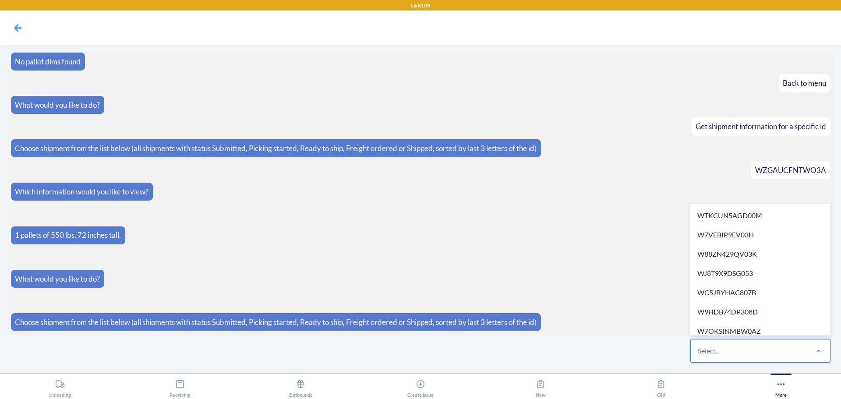 The width and height of the screenshot is (841, 399). Describe the element at coordinates (420, 387) in the screenshot. I see `div: Create Issue` at that location.